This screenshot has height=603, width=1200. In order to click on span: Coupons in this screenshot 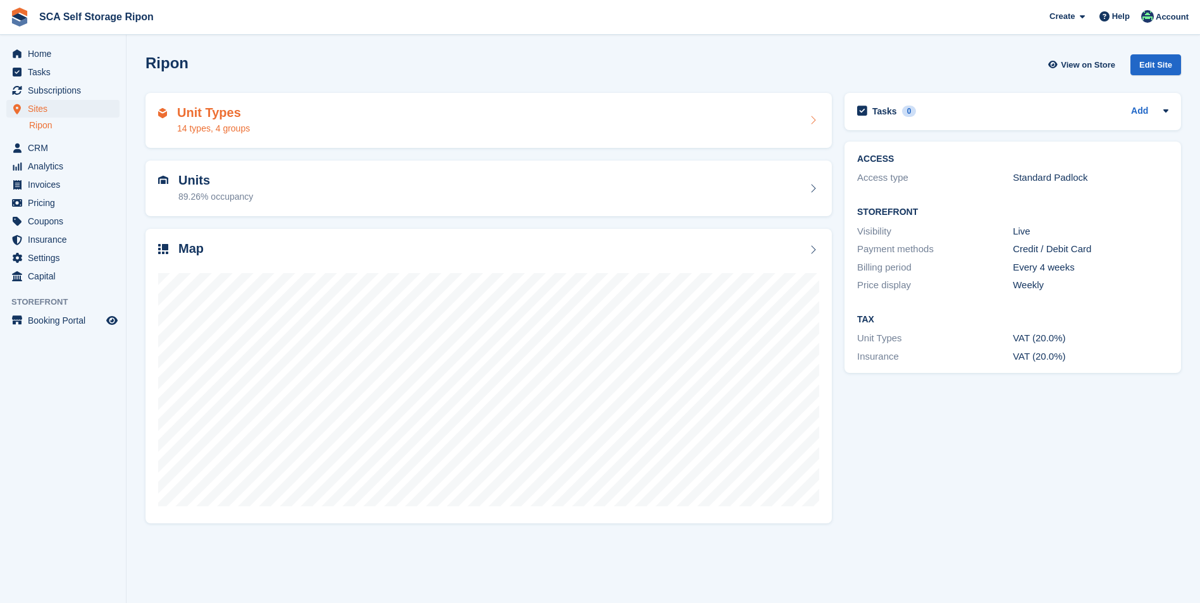, I will do `click(66, 221)`.